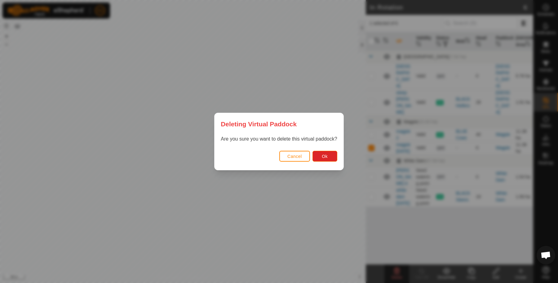 This screenshot has height=283, width=558. What do you see at coordinates (279, 139) in the screenshot?
I see `p: Are you sure you want to delete this virtual paddock?` at bounding box center [279, 139].